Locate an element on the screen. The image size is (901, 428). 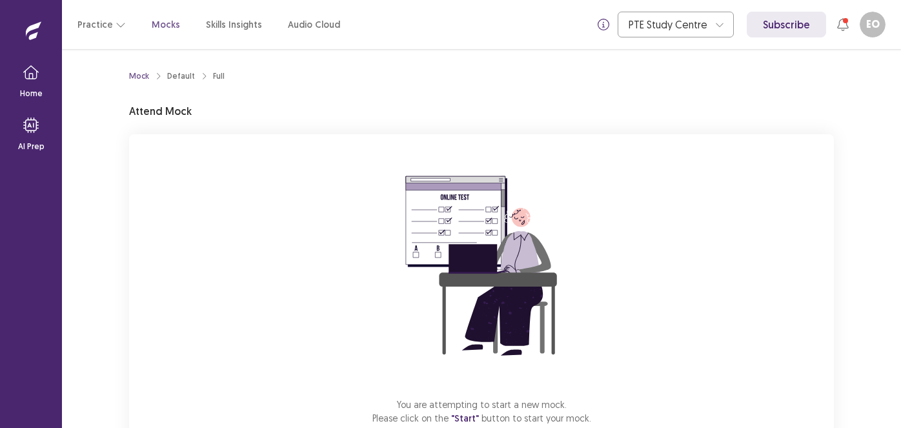
p: Skills Insights is located at coordinates (234, 25).